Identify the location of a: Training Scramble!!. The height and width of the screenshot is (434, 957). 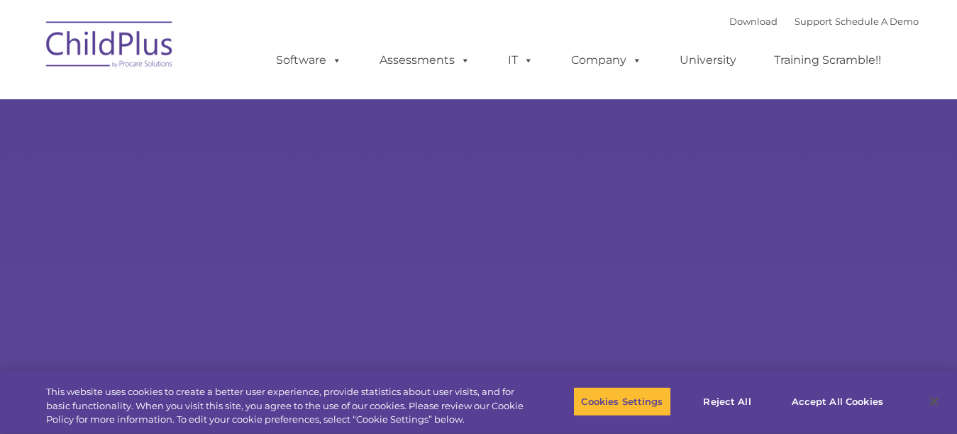
(827, 60).